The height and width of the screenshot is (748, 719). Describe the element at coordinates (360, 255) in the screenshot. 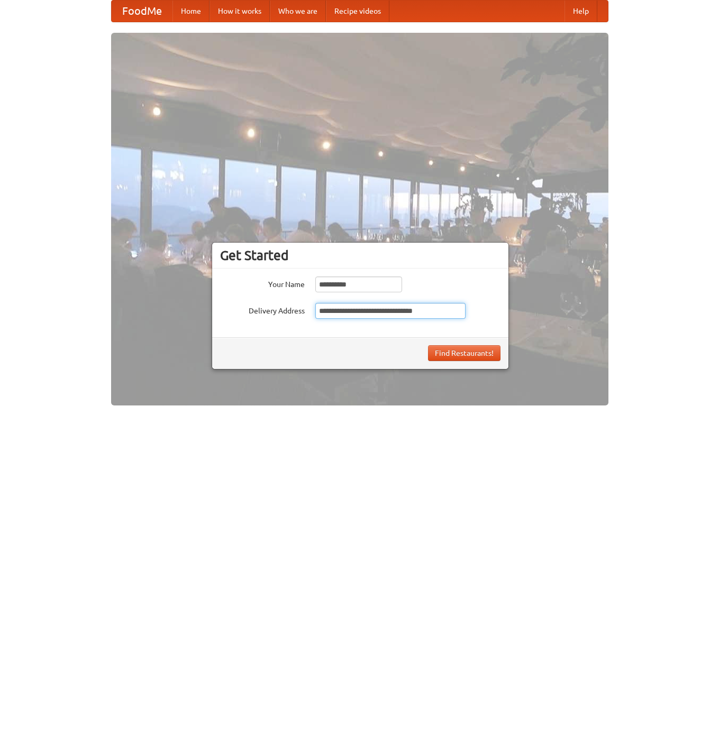

I see `h3: Get Started` at that location.